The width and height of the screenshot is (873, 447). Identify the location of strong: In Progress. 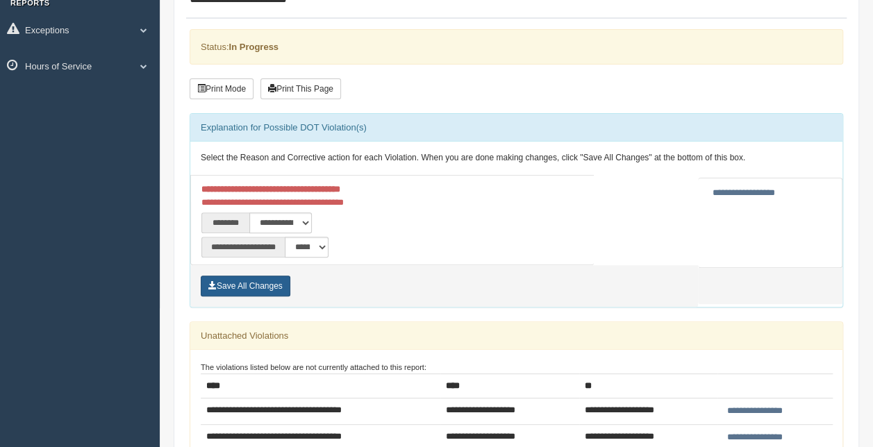
(253, 47).